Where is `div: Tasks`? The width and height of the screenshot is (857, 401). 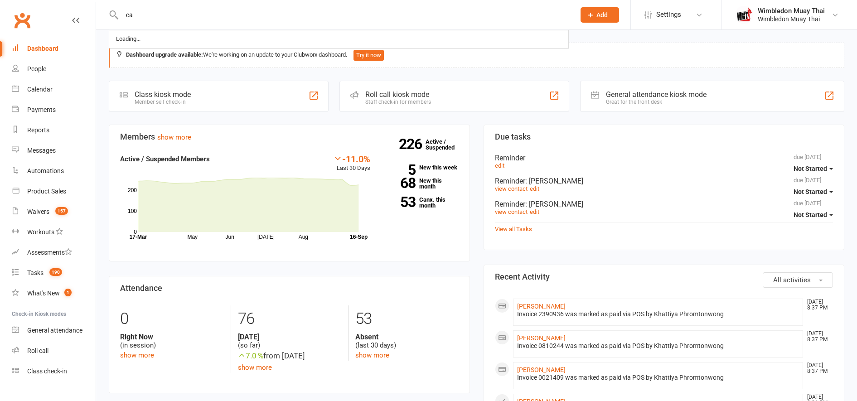 div: Tasks is located at coordinates (35, 273).